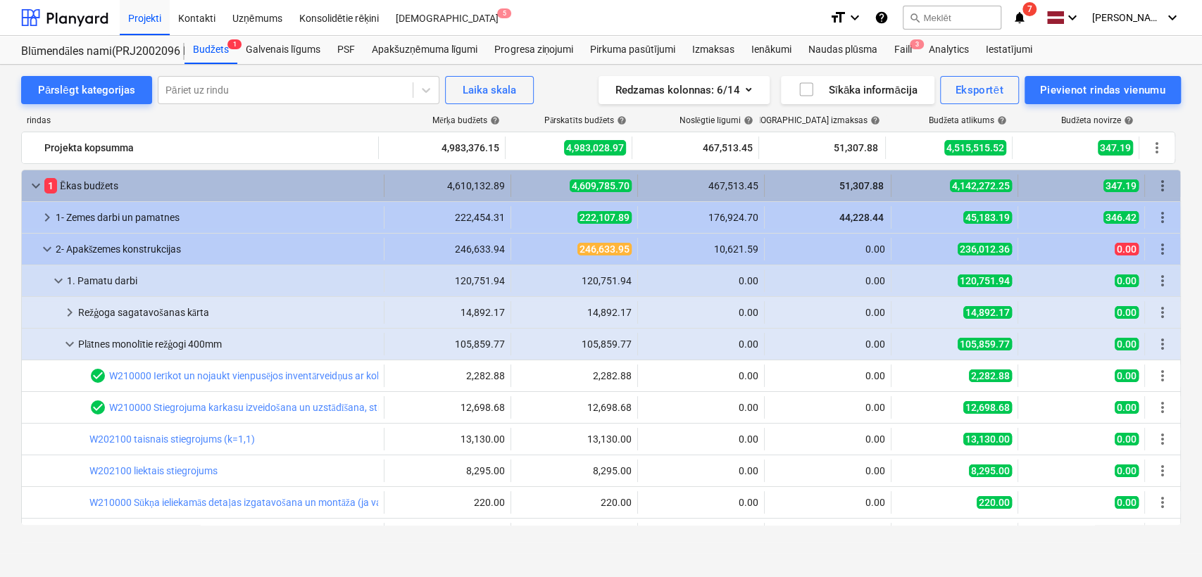 The image size is (1202, 577). Describe the element at coordinates (684, 90) in the screenshot. I see `div: Redzamas kolonnas : 6/14` at that location.